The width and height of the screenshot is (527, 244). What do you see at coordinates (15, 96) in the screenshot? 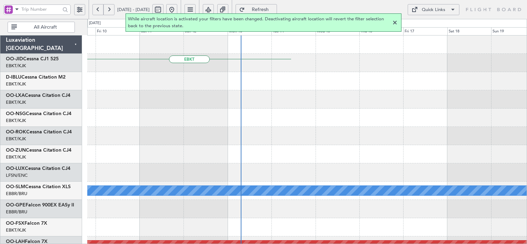
I see `span: OO-LXA` at bounding box center [15, 96].